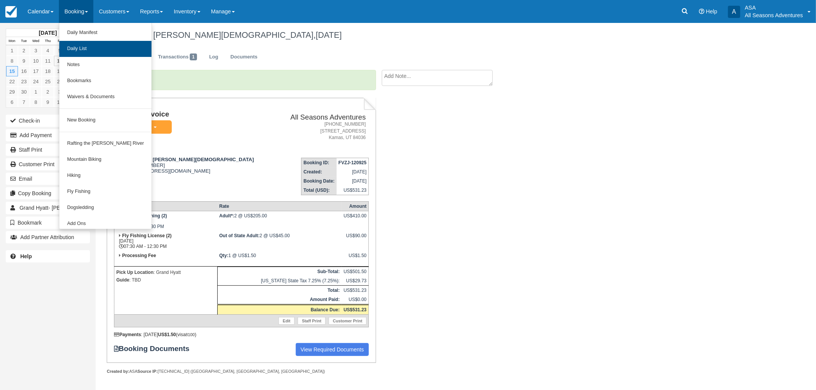  Describe the element at coordinates (279, 206) in the screenshot. I see `th: Rate` at that location.